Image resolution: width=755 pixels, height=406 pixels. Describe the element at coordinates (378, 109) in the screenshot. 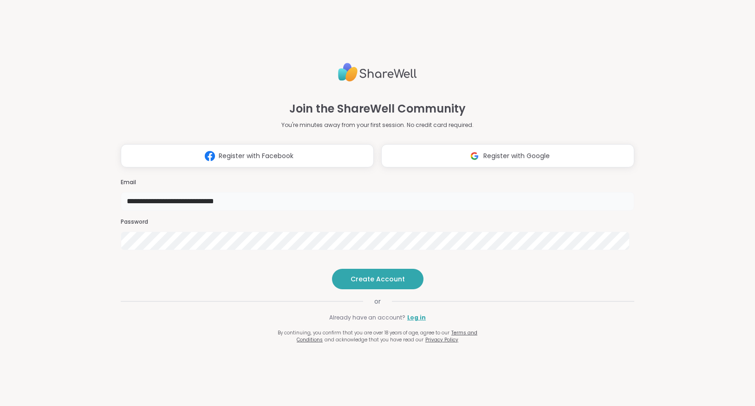

I see `h1: Join the ShareWell Community` at that location.